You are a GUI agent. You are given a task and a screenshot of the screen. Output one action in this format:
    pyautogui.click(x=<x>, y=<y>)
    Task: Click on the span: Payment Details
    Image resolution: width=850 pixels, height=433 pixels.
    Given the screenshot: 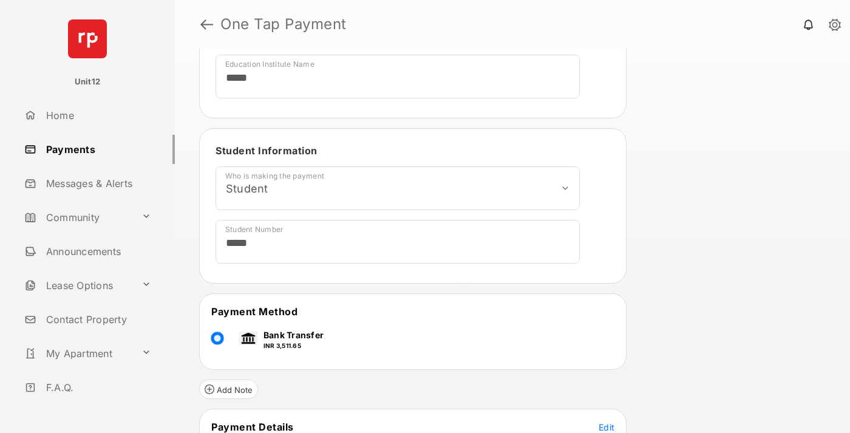 What is the action you would take?
    pyautogui.click(x=252, y=427)
    